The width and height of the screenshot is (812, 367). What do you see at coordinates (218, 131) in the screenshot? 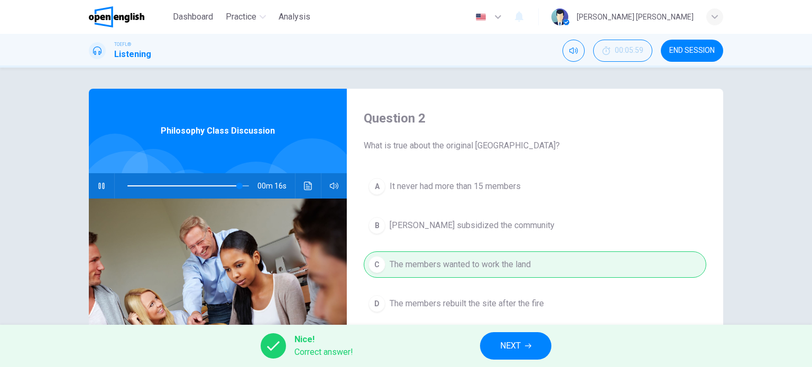
I see `span: Philosophy Class Discussion` at bounding box center [218, 131].